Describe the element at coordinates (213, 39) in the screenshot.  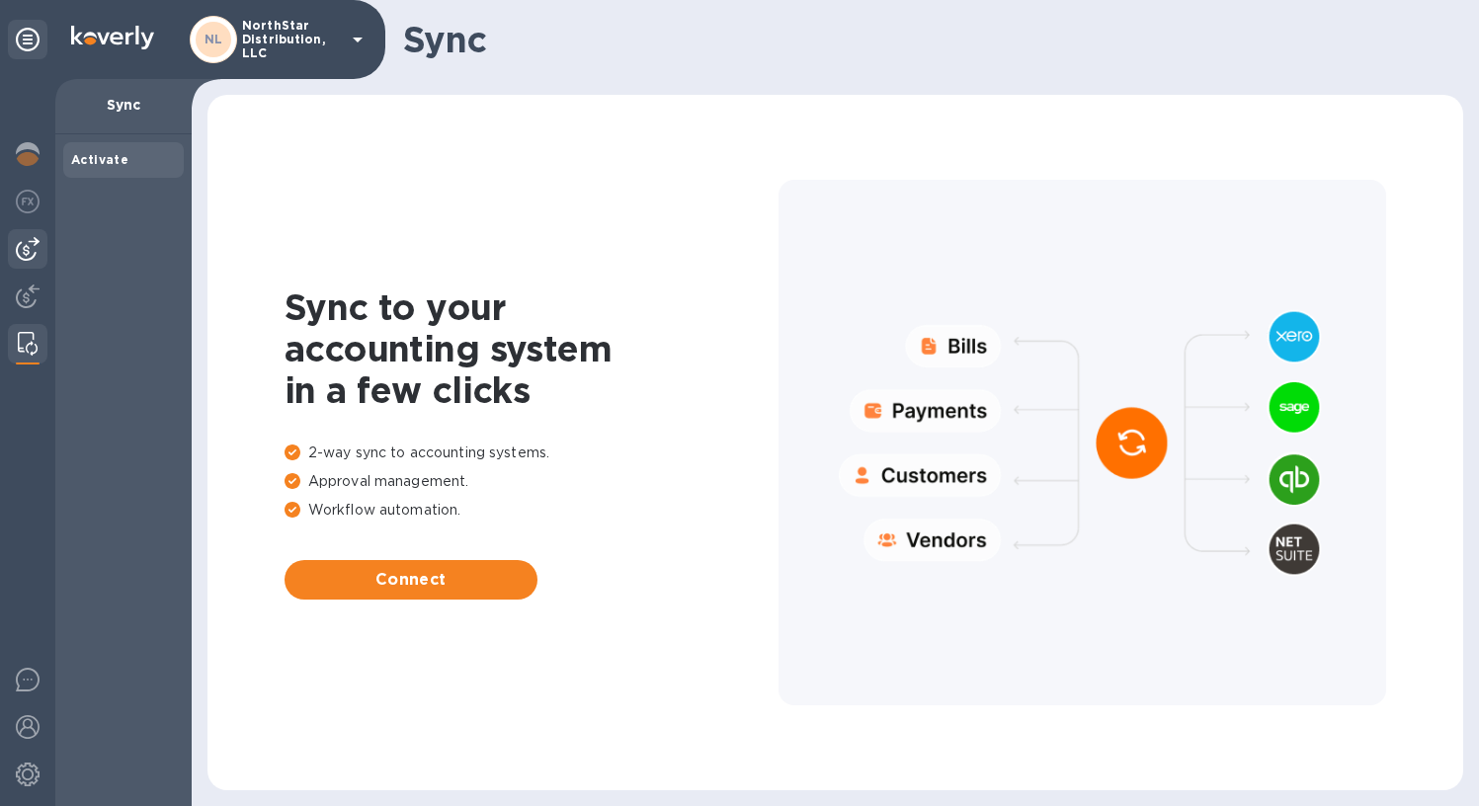
I see `b: NL` at that location.